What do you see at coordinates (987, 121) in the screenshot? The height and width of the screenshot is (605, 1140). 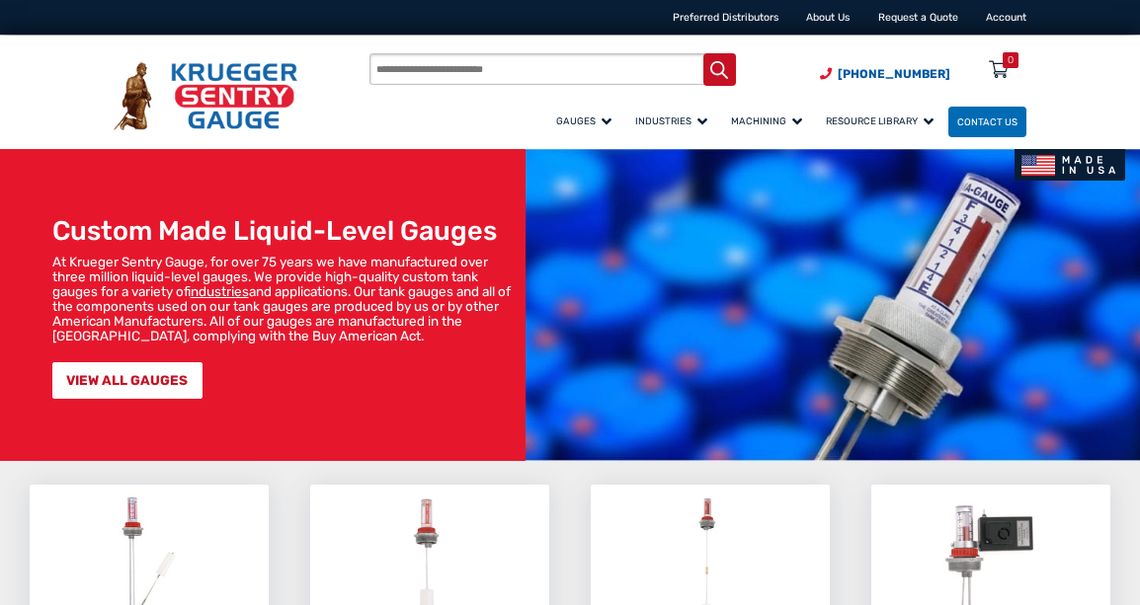 I see `a: Contact Us` at bounding box center [987, 121].